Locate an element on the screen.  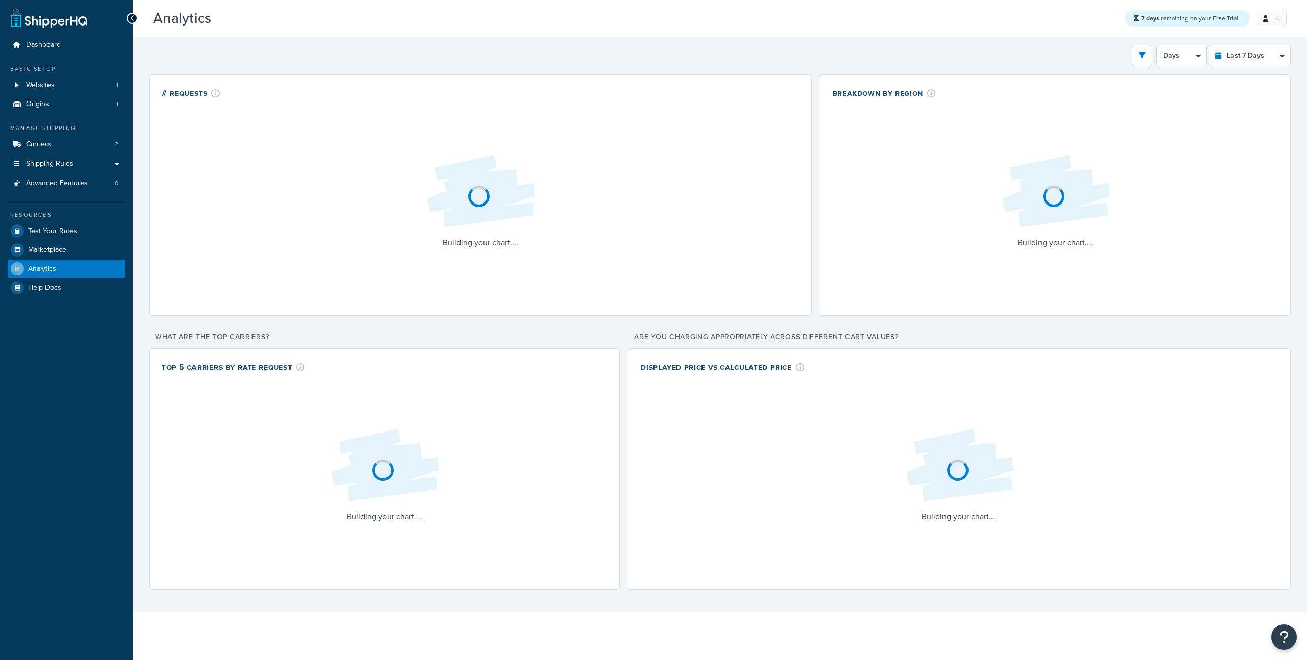
a: Origins1 is located at coordinates (66, 104).